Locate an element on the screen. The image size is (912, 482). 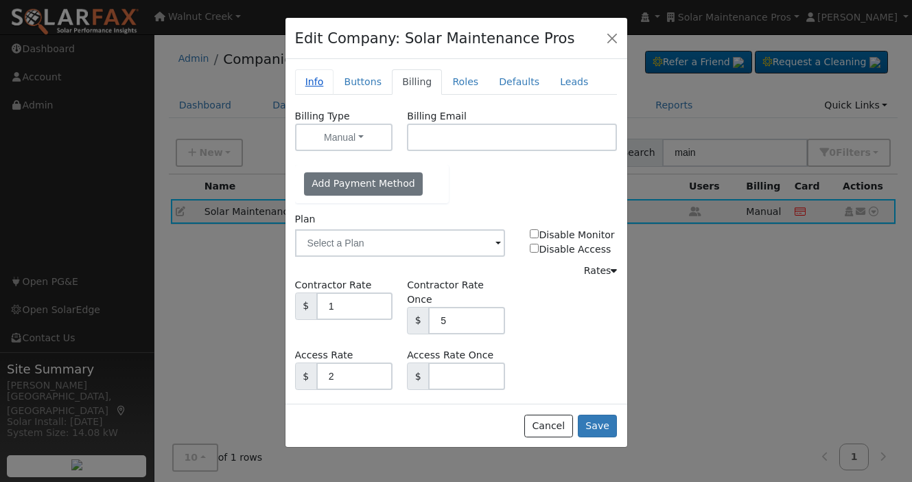
input: Disable Monitor is located at coordinates (534, 233).